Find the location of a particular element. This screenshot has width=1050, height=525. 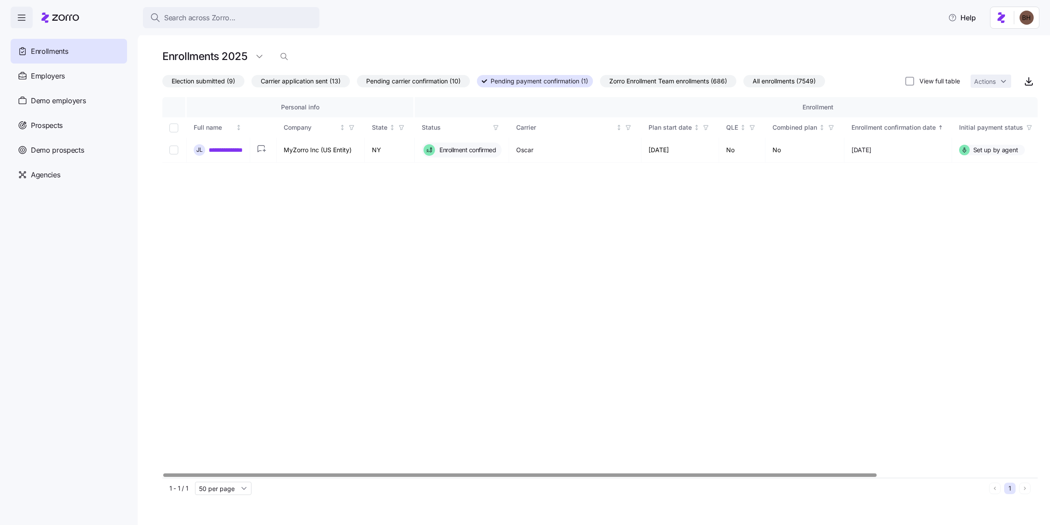

a: Prospects is located at coordinates (69, 125).